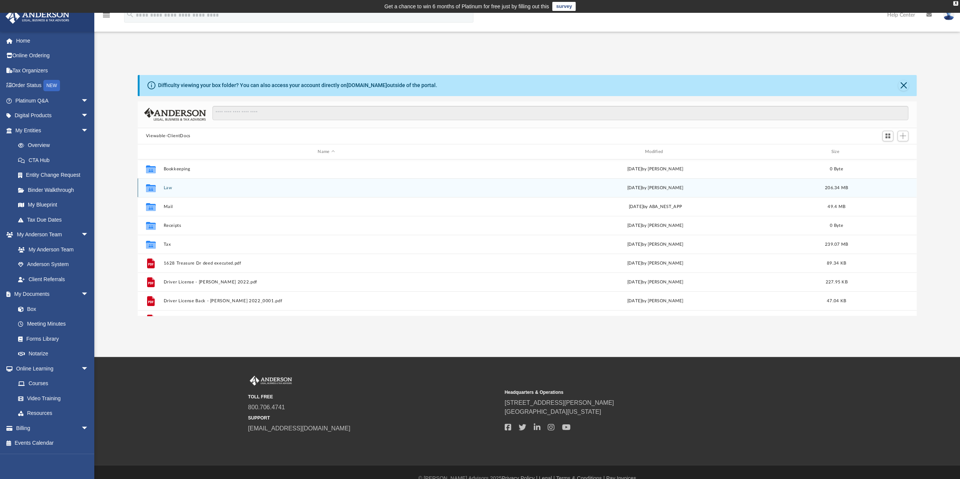  I want to click on span: 47.04 KB, so click(836, 301).